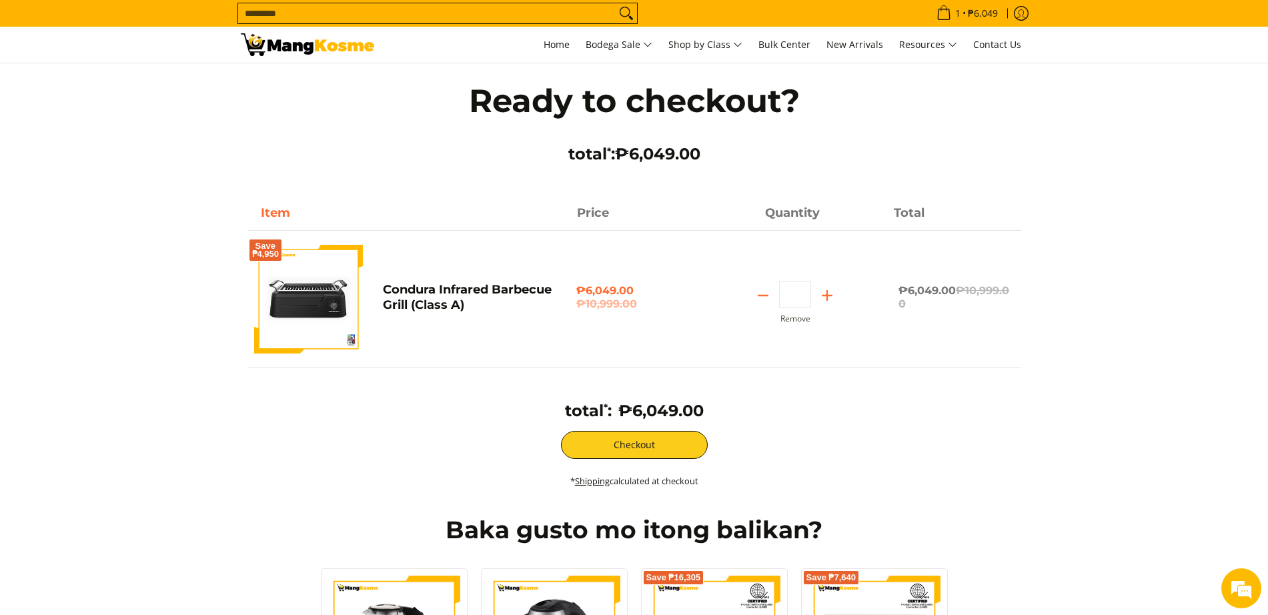 This screenshot has width=1268, height=615. Describe the element at coordinates (308, 298) in the screenshot. I see `img: condura-barbeque-infrared-grill-mang-kosme` at that location.